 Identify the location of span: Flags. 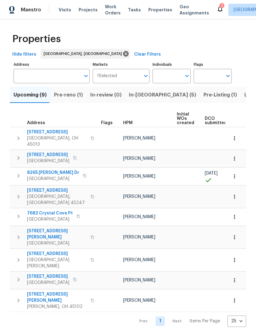
(107, 123).